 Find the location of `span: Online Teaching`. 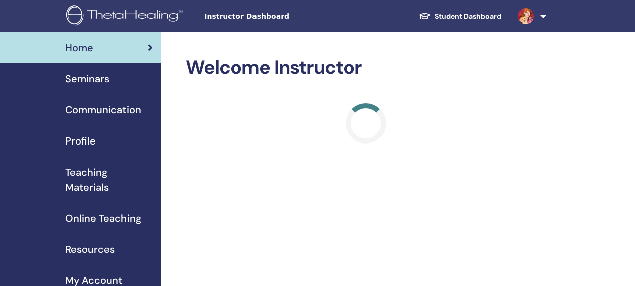

span: Online Teaching is located at coordinates (103, 218).